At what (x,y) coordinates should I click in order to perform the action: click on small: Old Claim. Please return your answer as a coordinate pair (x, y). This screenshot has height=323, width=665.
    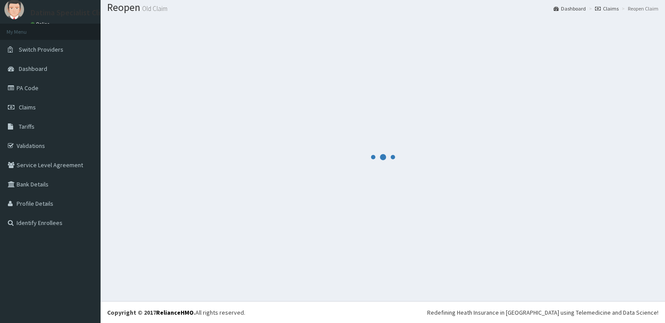
    Looking at the image, I should click on (154, 8).